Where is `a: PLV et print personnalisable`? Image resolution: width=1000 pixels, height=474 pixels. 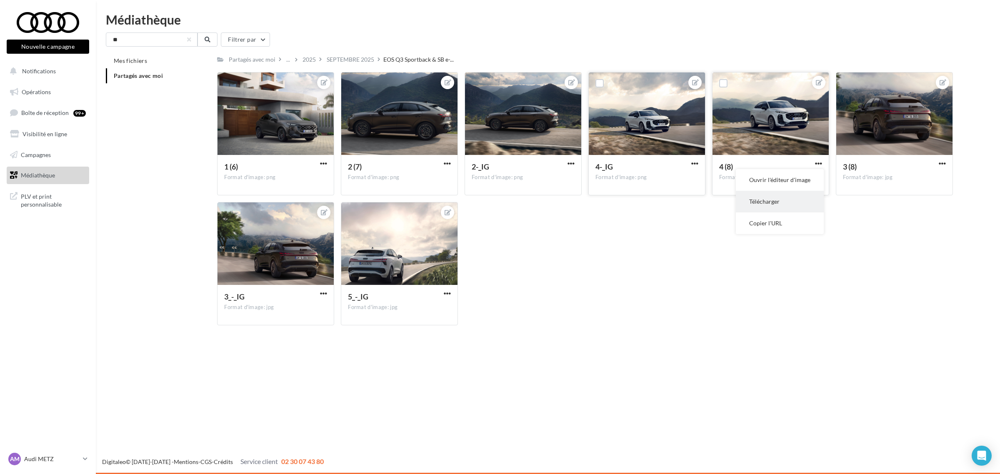 a: PLV et print personnalisable is located at coordinates (48, 200).